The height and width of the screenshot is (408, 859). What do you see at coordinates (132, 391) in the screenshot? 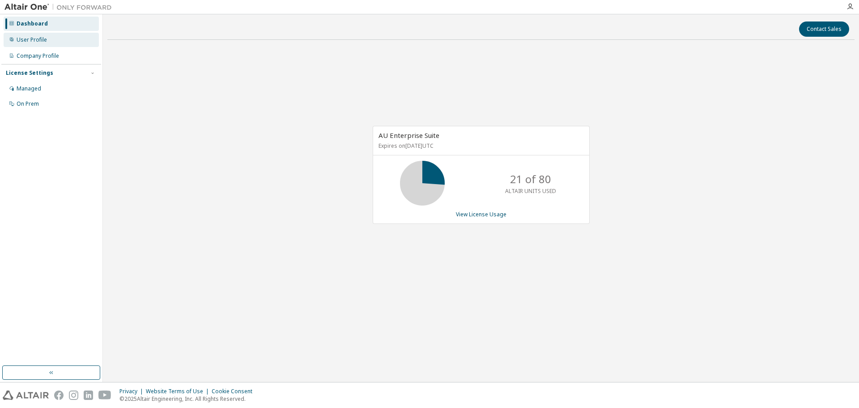
I see `div: Privacy` at bounding box center [132, 391].